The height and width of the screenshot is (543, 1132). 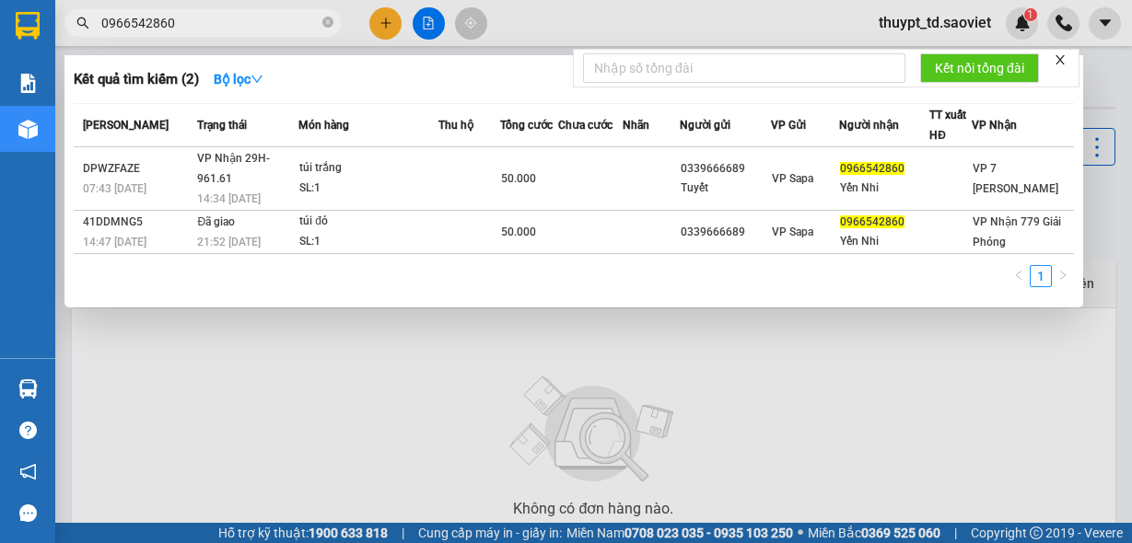 What do you see at coordinates (788, 125) in the screenshot?
I see `span: VP Gửi` at bounding box center [788, 125].